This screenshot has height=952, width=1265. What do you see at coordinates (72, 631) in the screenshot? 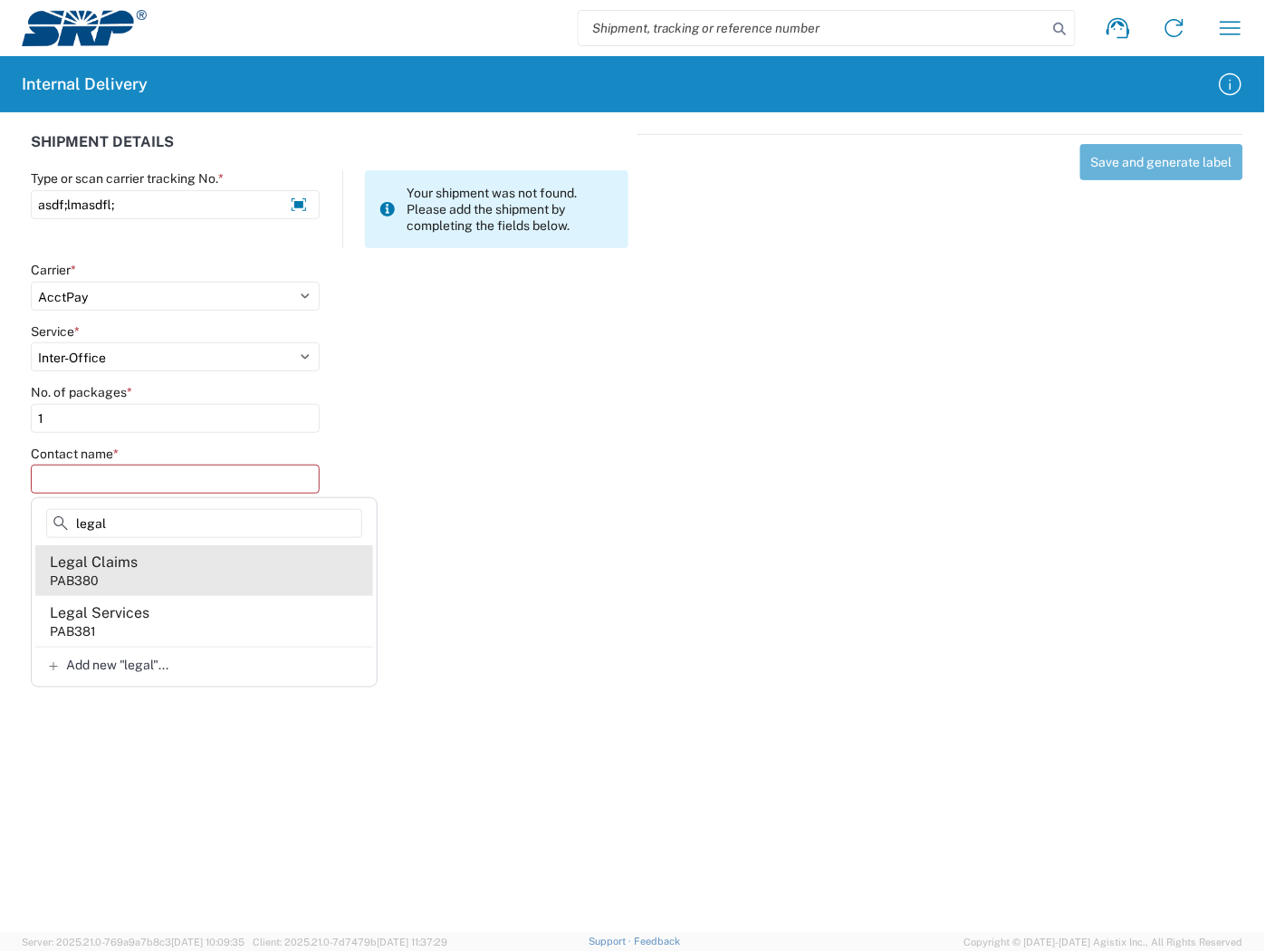
I see `div: PAB381` at bounding box center [72, 631].